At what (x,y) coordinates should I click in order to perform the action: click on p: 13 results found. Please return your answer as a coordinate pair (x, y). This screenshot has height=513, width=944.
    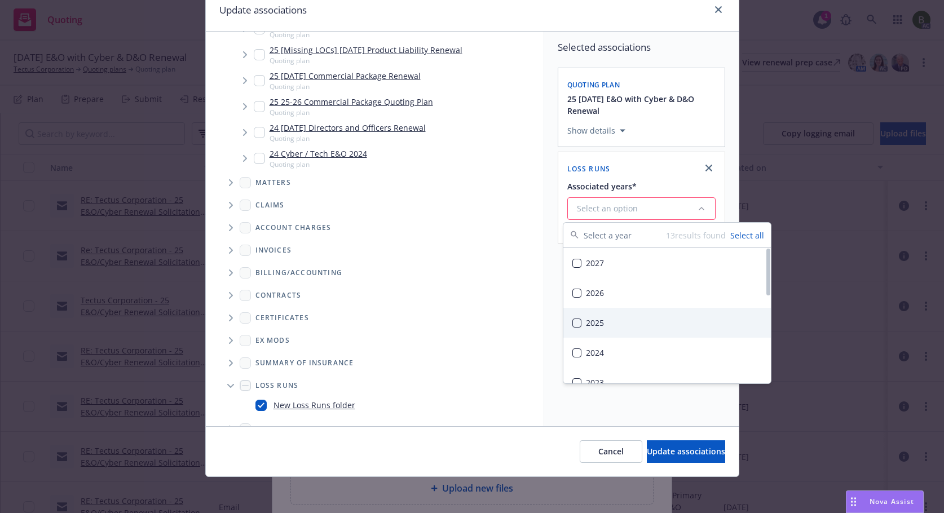
    Looking at the image, I should click on (696, 235).